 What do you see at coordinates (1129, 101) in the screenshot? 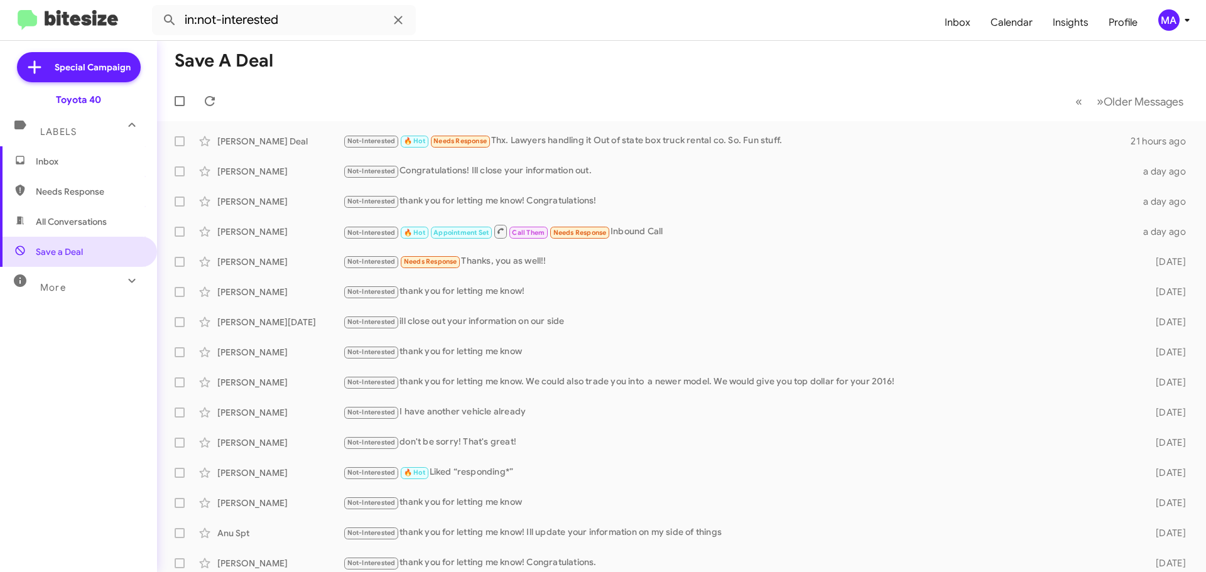
I see `nav: Page navigation example` at bounding box center [1129, 101].